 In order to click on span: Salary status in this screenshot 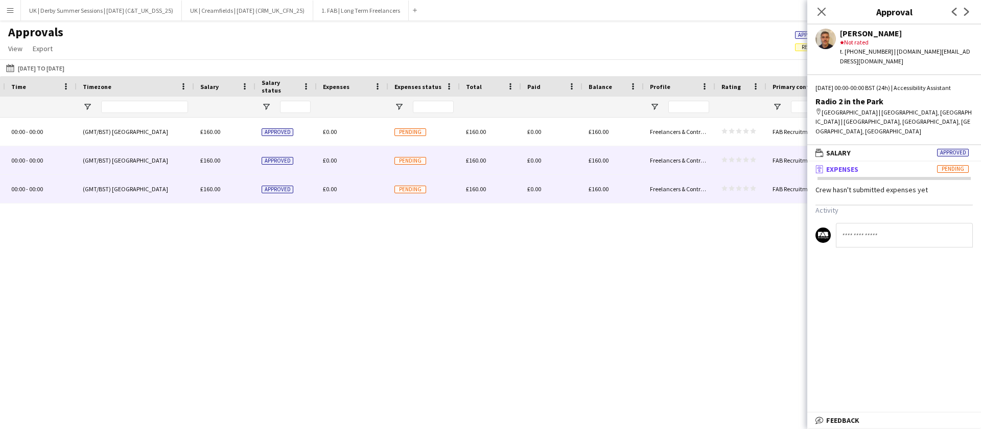, I will do `click(280, 86)`.